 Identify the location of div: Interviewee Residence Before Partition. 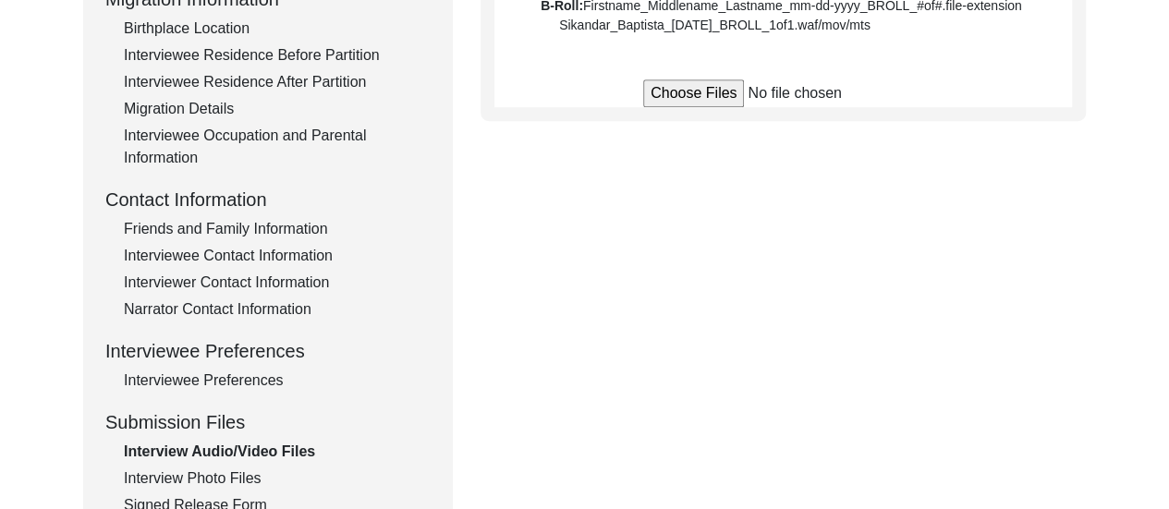
(277, 55).